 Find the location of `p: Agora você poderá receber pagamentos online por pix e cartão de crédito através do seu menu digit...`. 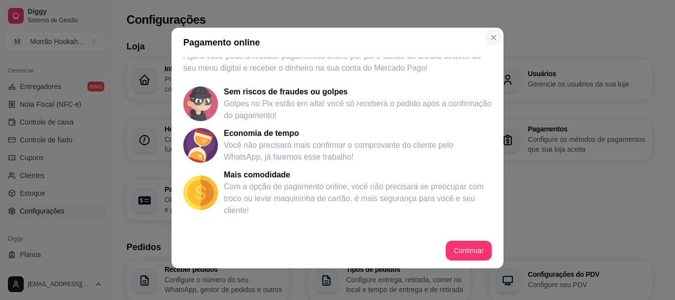

p: Agora você poderá receber pagamentos online por pix e cartão de crédito através do seu menu digit... is located at coordinates (338, 62).